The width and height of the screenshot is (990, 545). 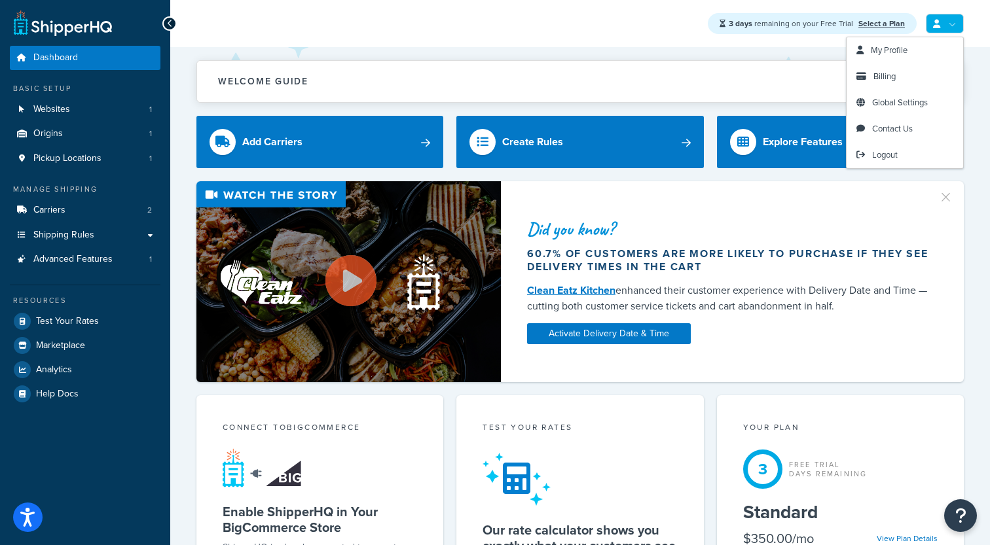 I want to click on div: 60.7% of customers are more likely to purchase if they see delivery times in the cart, so click(x=728, y=261).